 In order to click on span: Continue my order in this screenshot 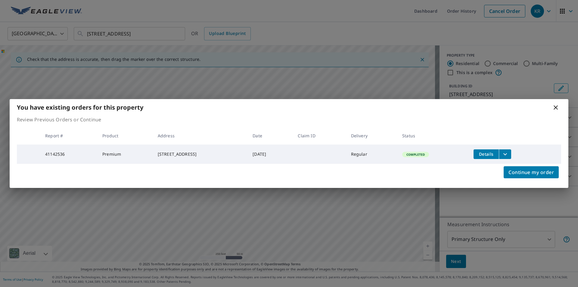, I will do `click(531, 172)`.